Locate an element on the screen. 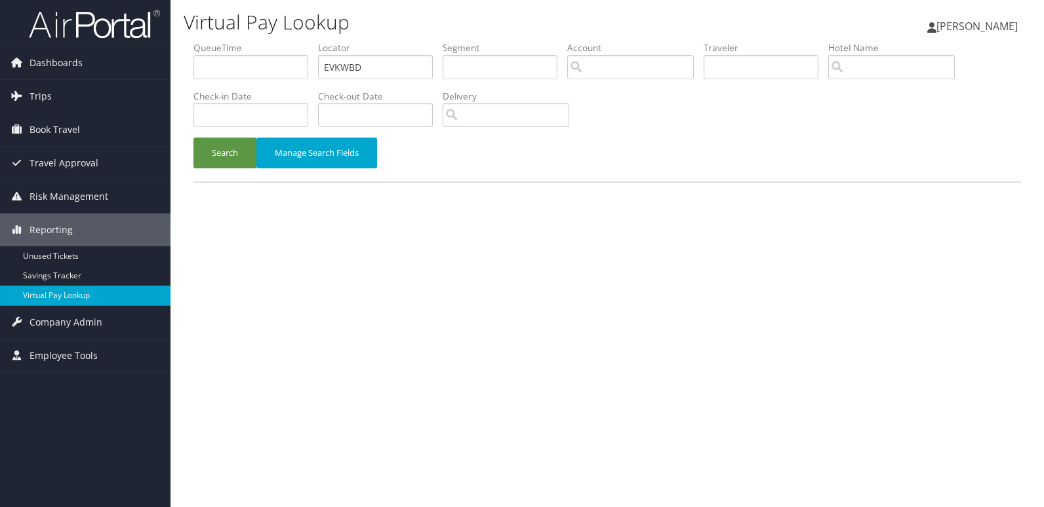 The height and width of the screenshot is (507, 1044). label: Segment is located at coordinates (505, 48).